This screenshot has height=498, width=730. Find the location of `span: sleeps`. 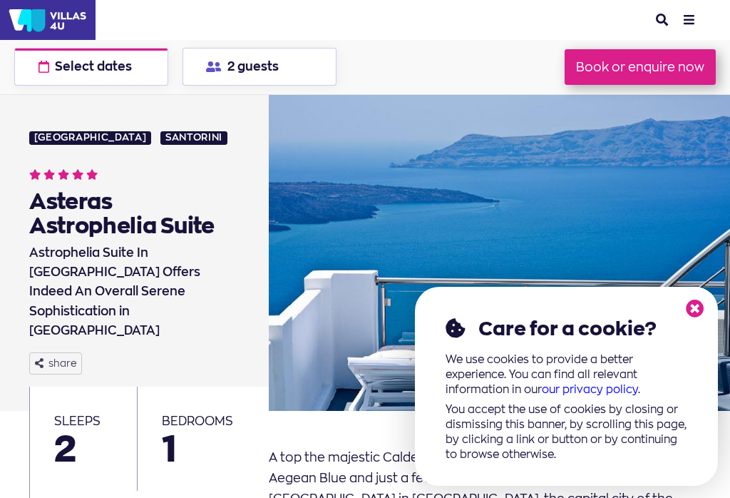

span: sleeps is located at coordinates (77, 420).